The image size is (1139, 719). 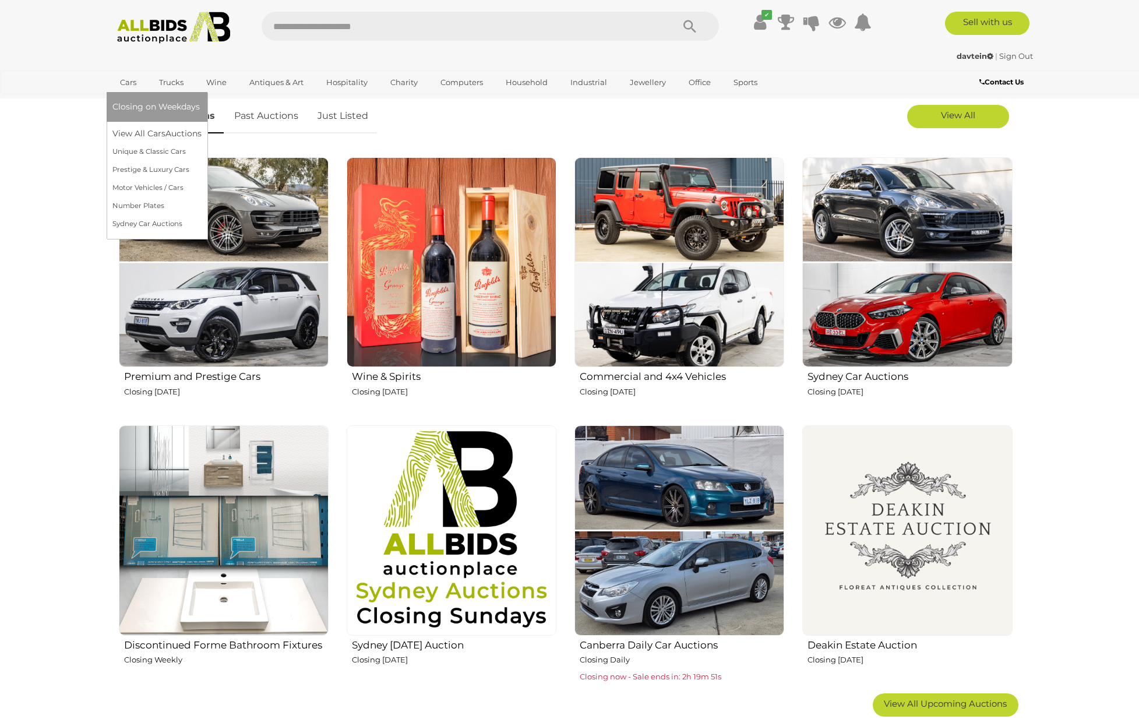 I want to click on a: Hospitality, so click(x=347, y=82).